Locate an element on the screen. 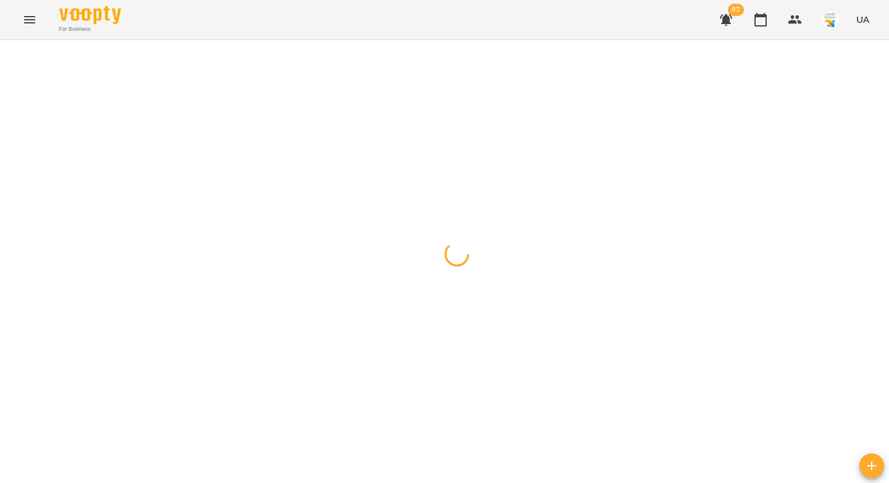 This screenshot has width=889, height=483. span: 82 is located at coordinates (736, 10).